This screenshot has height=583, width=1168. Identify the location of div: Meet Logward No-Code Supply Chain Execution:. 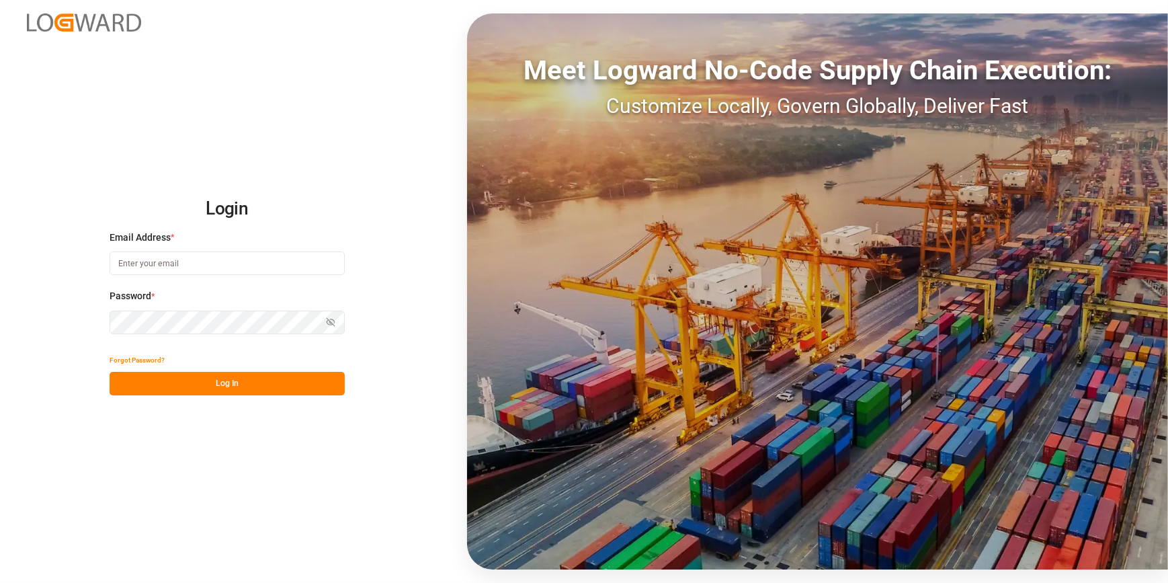
(817, 71).